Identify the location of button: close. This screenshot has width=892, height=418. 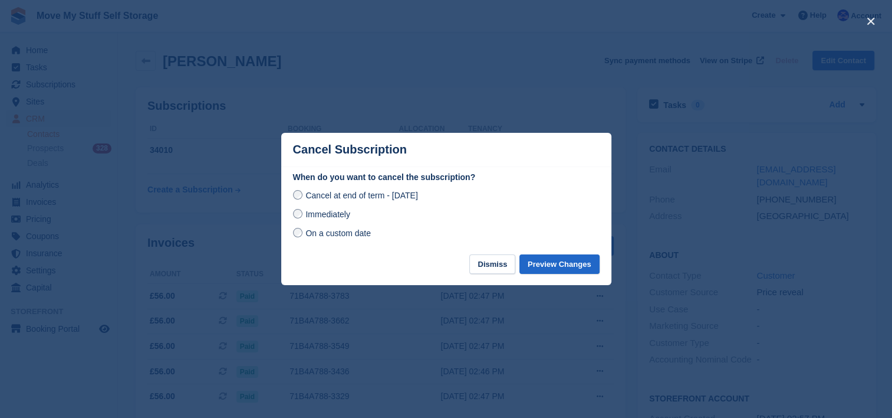
(871, 21).